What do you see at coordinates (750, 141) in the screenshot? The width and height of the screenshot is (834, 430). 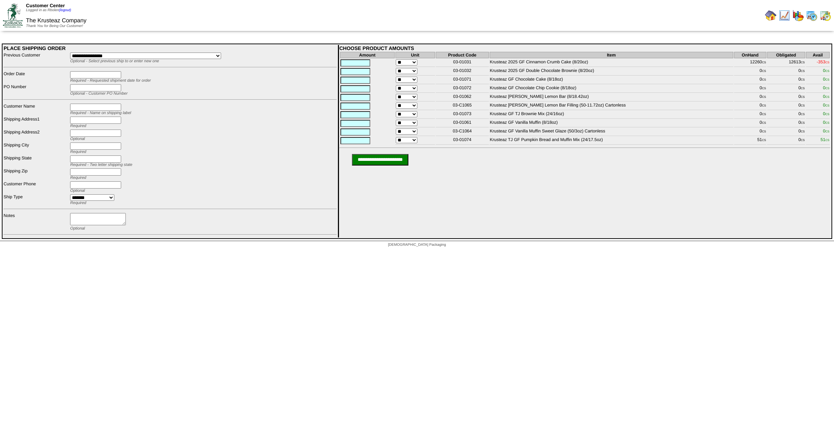 I see `td: 51` at bounding box center [750, 141].